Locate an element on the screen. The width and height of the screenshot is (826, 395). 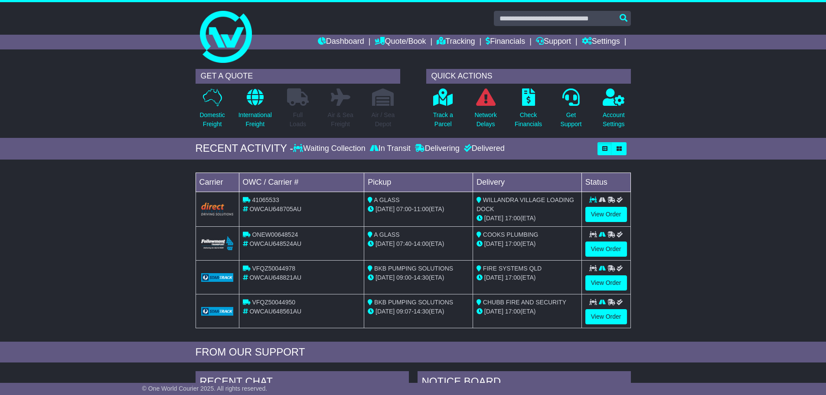
span: 07:00 is located at coordinates (404, 209).